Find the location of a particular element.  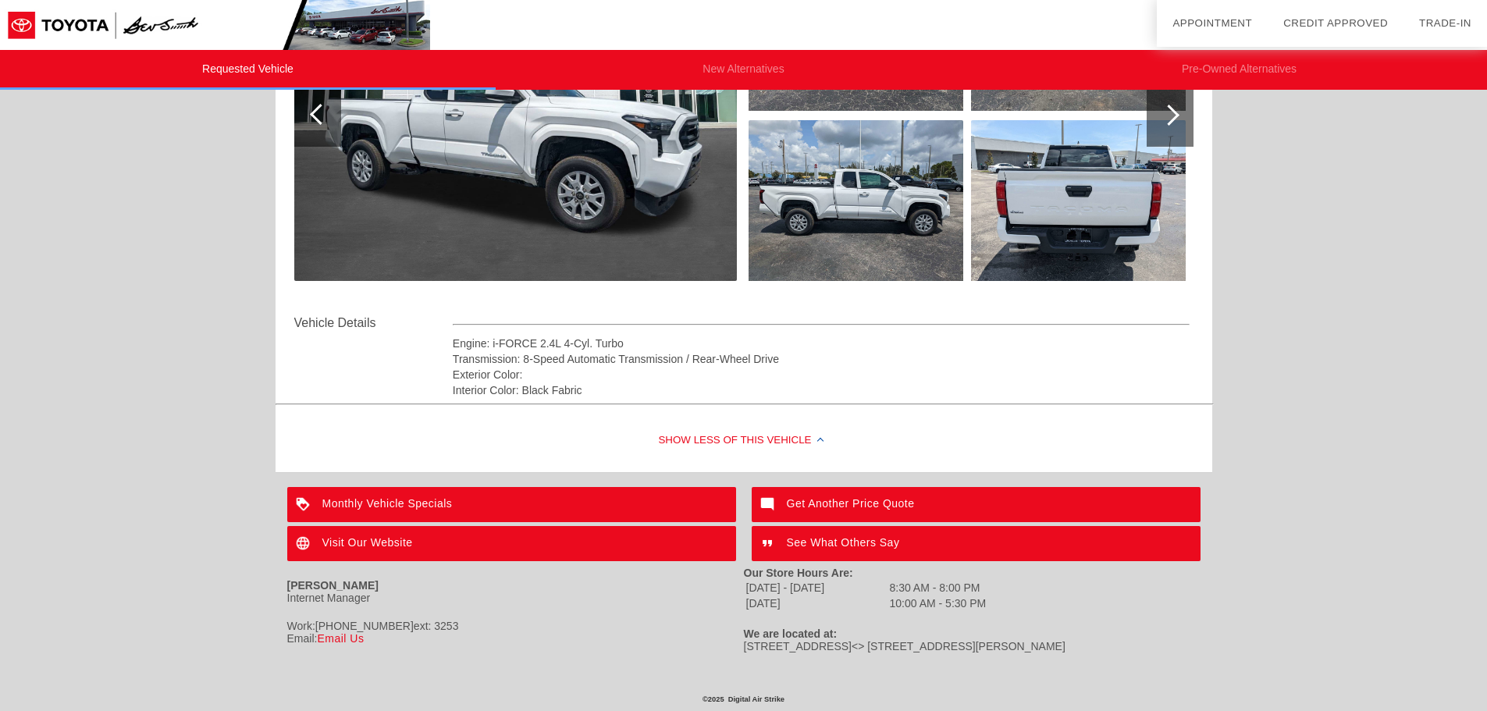

div: Work: is located at coordinates (515, 626).